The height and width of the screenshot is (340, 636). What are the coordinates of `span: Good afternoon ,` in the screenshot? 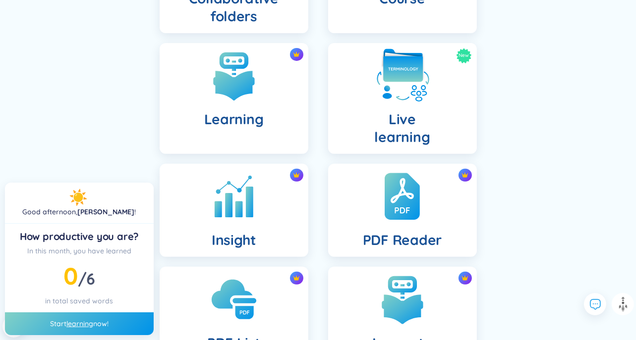 It's located at (50, 212).